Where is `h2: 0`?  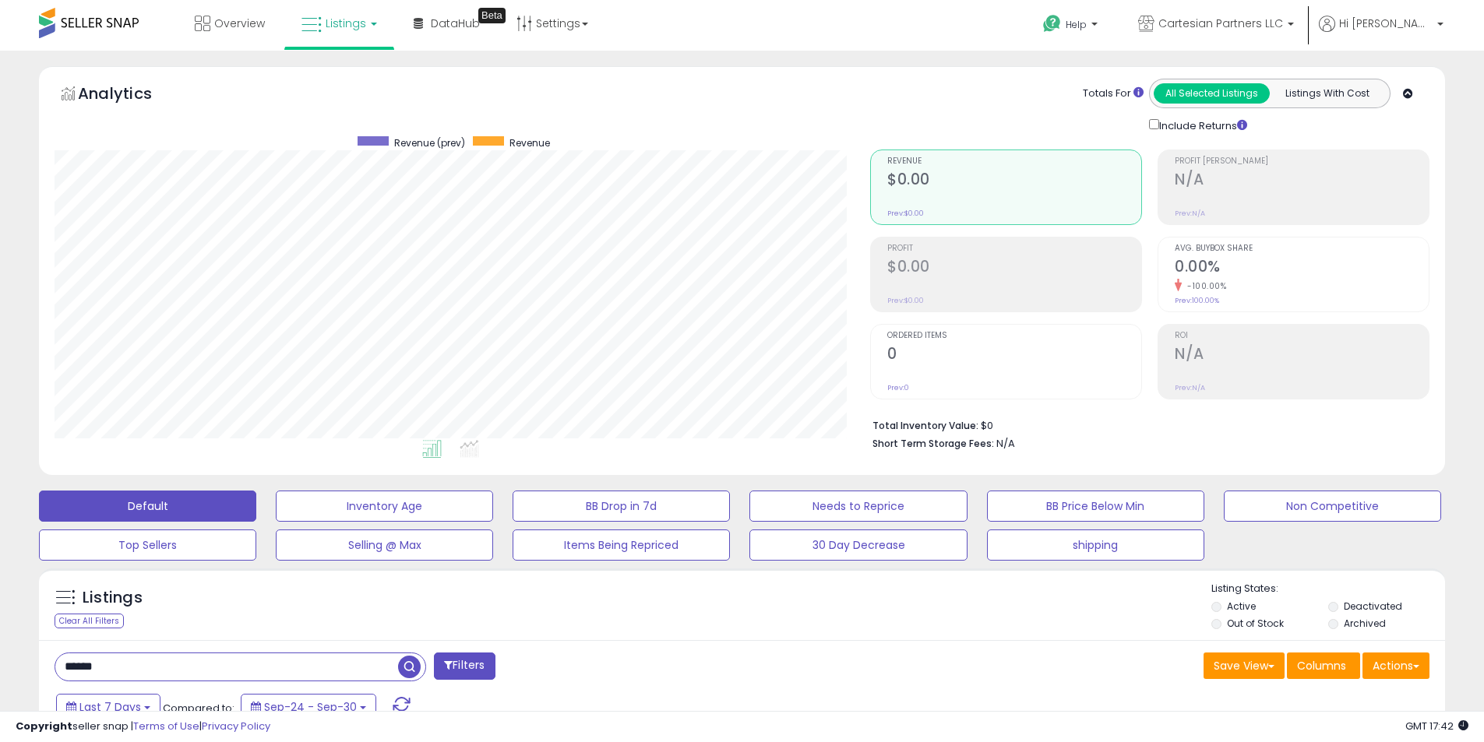
h2: 0 is located at coordinates (1014, 355).